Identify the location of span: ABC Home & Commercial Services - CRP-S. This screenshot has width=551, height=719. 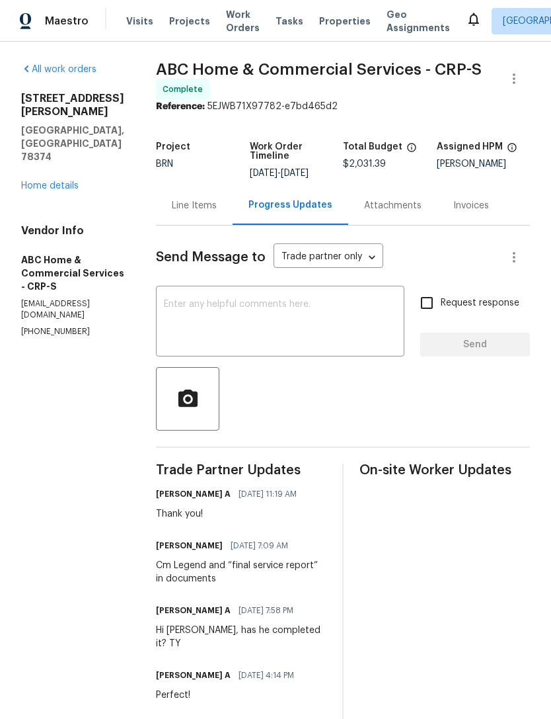
(319, 69).